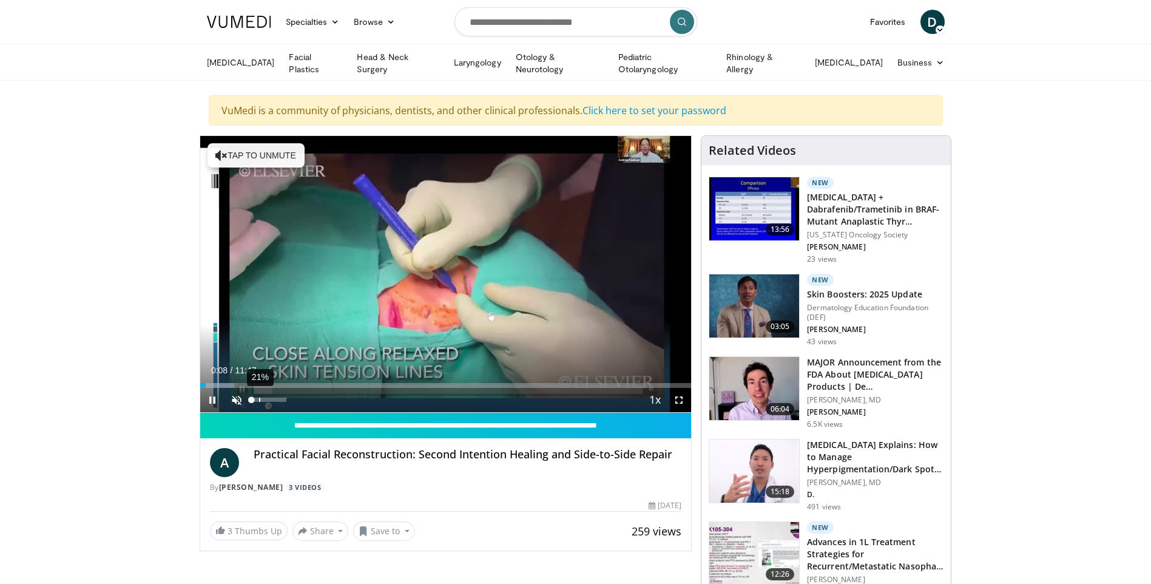 Image resolution: width=1151 pixels, height=584 pixels. I want to click on img: VuMedi Logo, so click(239, 22).